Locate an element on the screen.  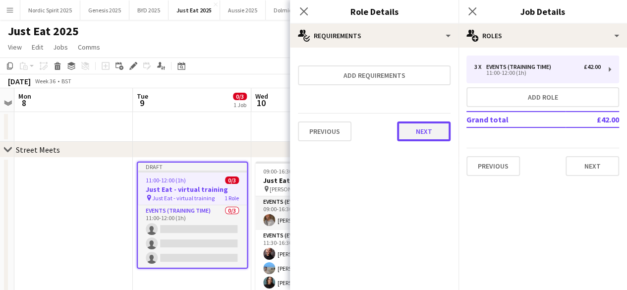
button: Aussie 2025 is located at coordinates (243, 10).